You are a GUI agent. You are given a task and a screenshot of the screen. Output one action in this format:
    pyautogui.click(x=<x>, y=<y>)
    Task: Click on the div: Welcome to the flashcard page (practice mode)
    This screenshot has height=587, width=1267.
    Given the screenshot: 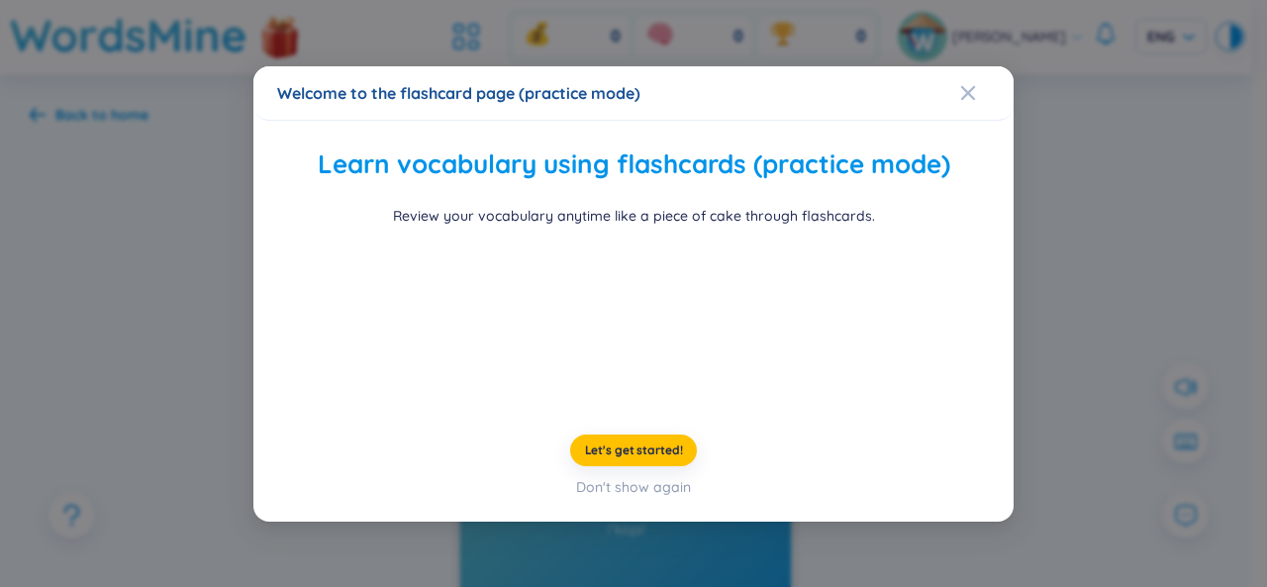 What is the action you would take?
    pyautogui.click(x=633, y=93)
    